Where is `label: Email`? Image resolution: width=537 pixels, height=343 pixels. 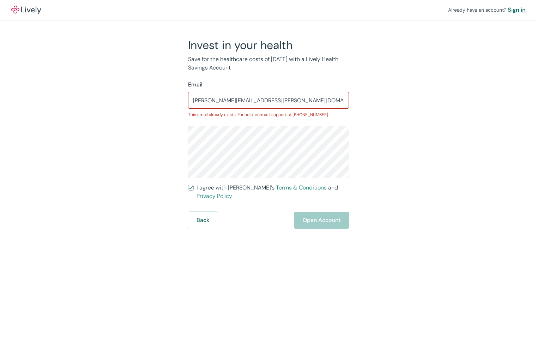
label: Email is located at coordinates (195, 85).